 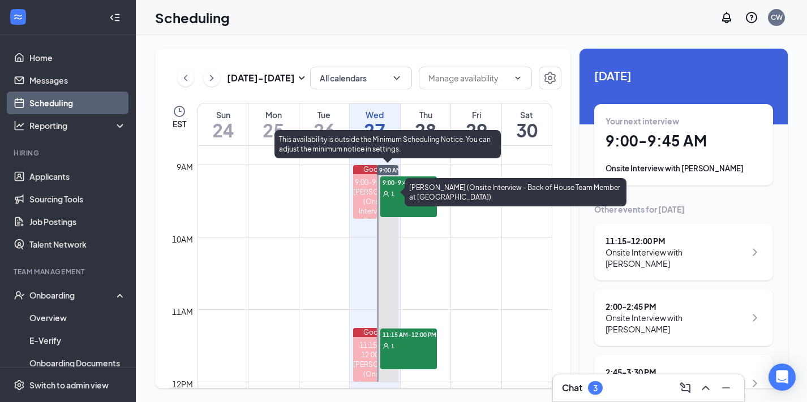 I want to click on svg: SmallChevronDown, so click(x=301, y=78).